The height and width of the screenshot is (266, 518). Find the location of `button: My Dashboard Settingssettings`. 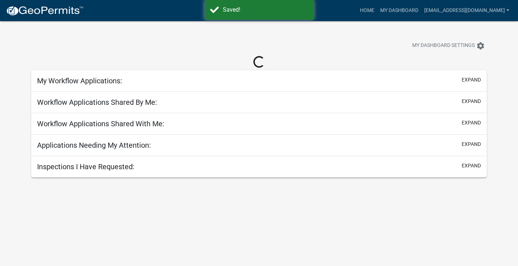

button: My Dashboard Settingssettings is located at coordinates (449, 45).